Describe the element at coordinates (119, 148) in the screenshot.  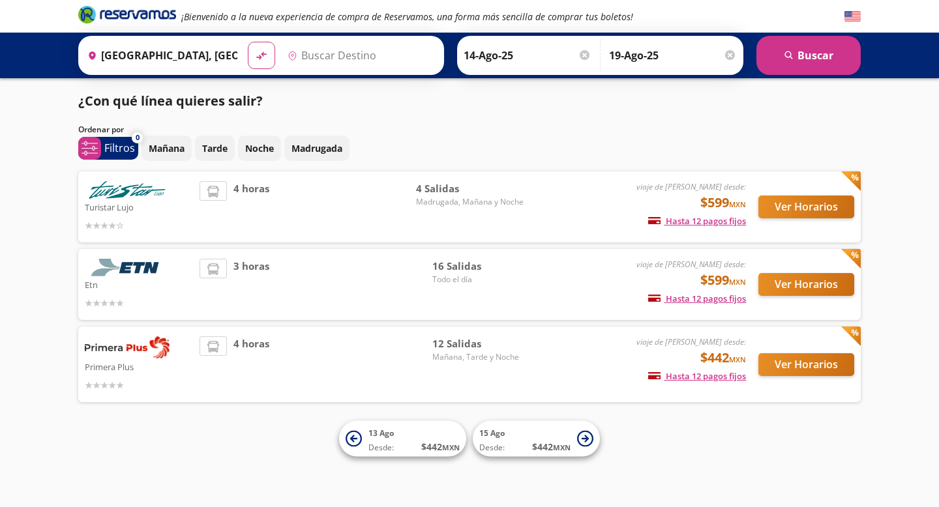
I see `p: Filtros` at that location.